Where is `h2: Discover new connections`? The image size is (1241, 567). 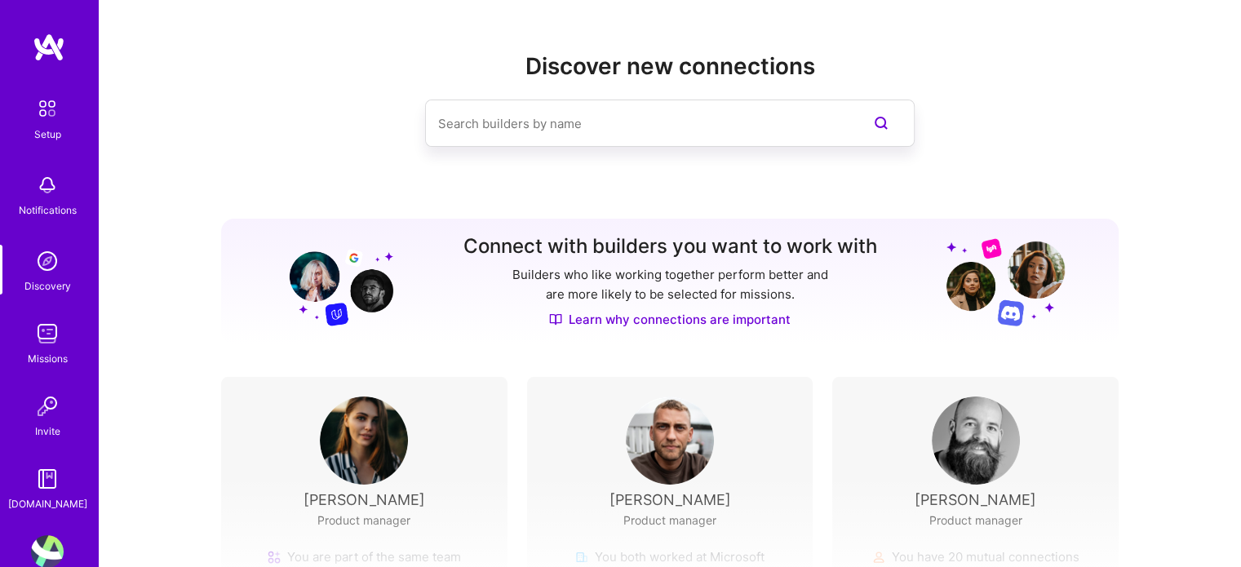
h2: Discover new connections is located at coordinates (670, 66).